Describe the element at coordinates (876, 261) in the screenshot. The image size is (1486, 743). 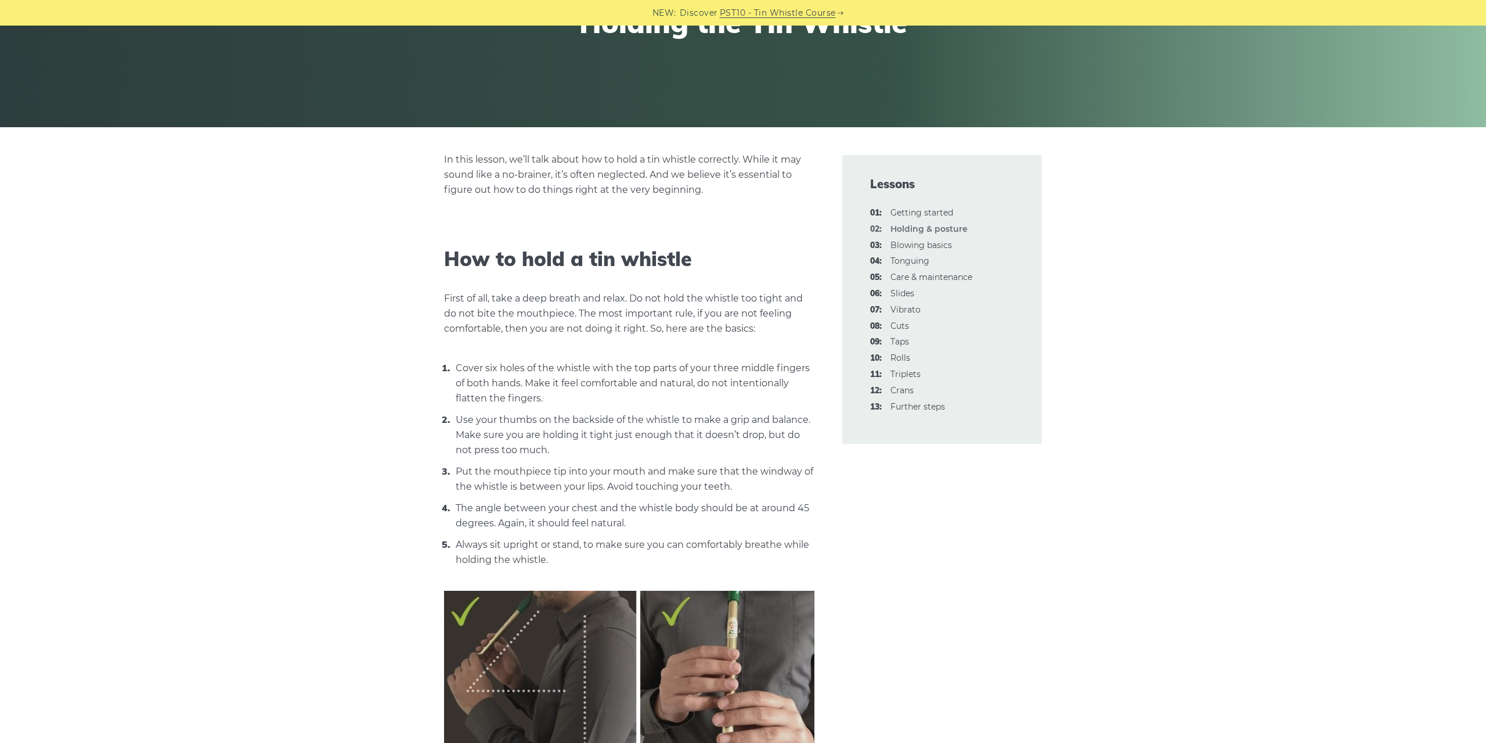
I see `span: 04:` at that location.